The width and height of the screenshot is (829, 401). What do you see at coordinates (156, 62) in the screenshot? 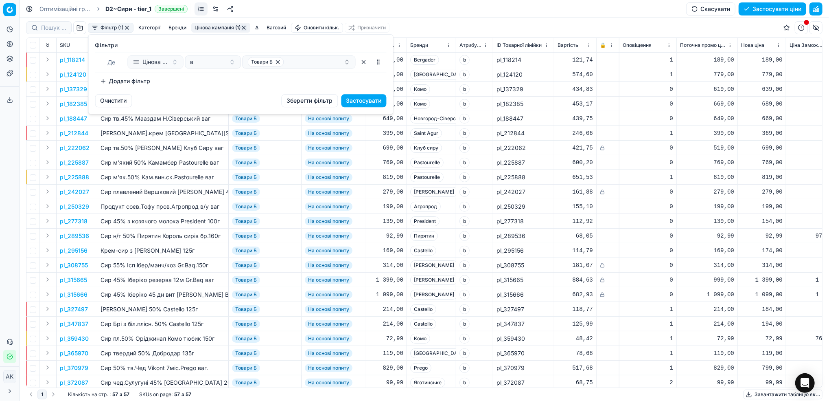
I see `span: Цінова кампанія` at bounding box center [156, 62].